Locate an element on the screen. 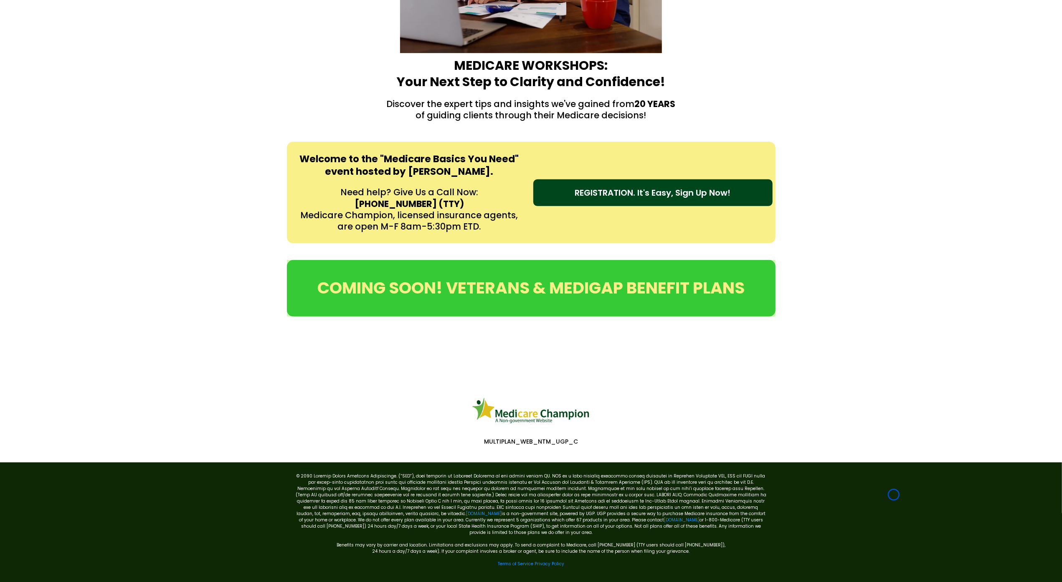 The width and height of the screenshot is (1062, 582). span: REGISTRATION. It's Easy, Sign Up Now! is located at coordinates (653, 193).